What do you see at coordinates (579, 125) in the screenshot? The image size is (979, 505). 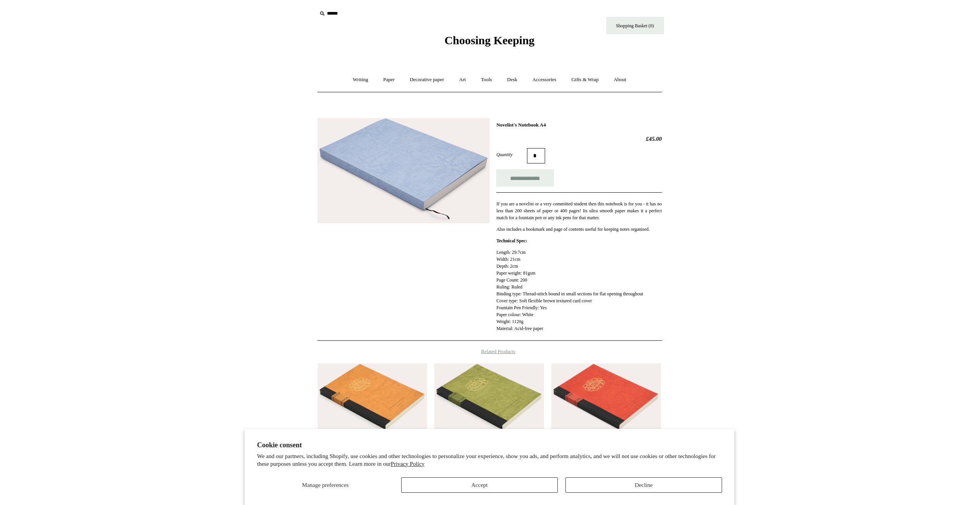 I see `h1: Novelist's Notebook A4` at bounding box center [579, 125].